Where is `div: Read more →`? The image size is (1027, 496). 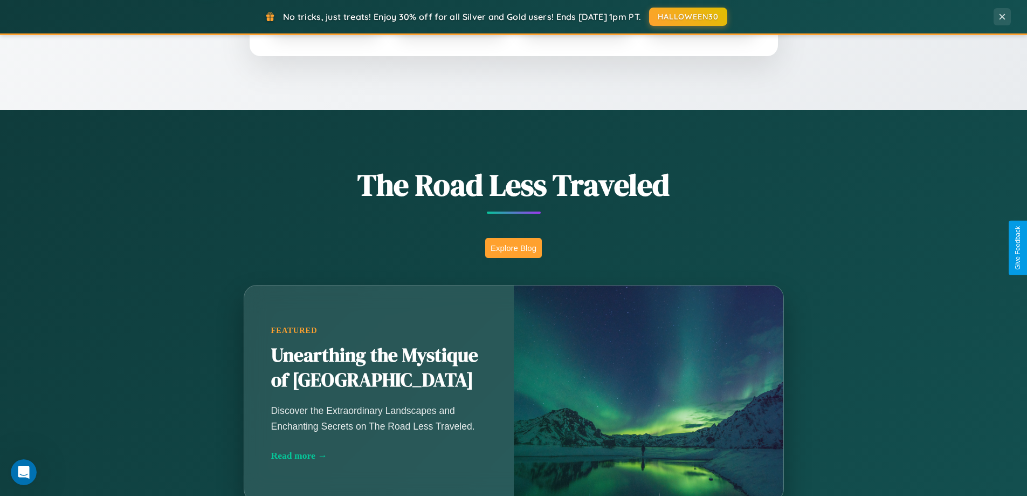
div: Read more → is located at coordinates (379, 455).